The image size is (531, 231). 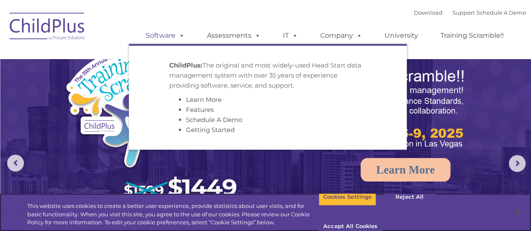 I want to click on span: Last name, so click(x=129, y=58).